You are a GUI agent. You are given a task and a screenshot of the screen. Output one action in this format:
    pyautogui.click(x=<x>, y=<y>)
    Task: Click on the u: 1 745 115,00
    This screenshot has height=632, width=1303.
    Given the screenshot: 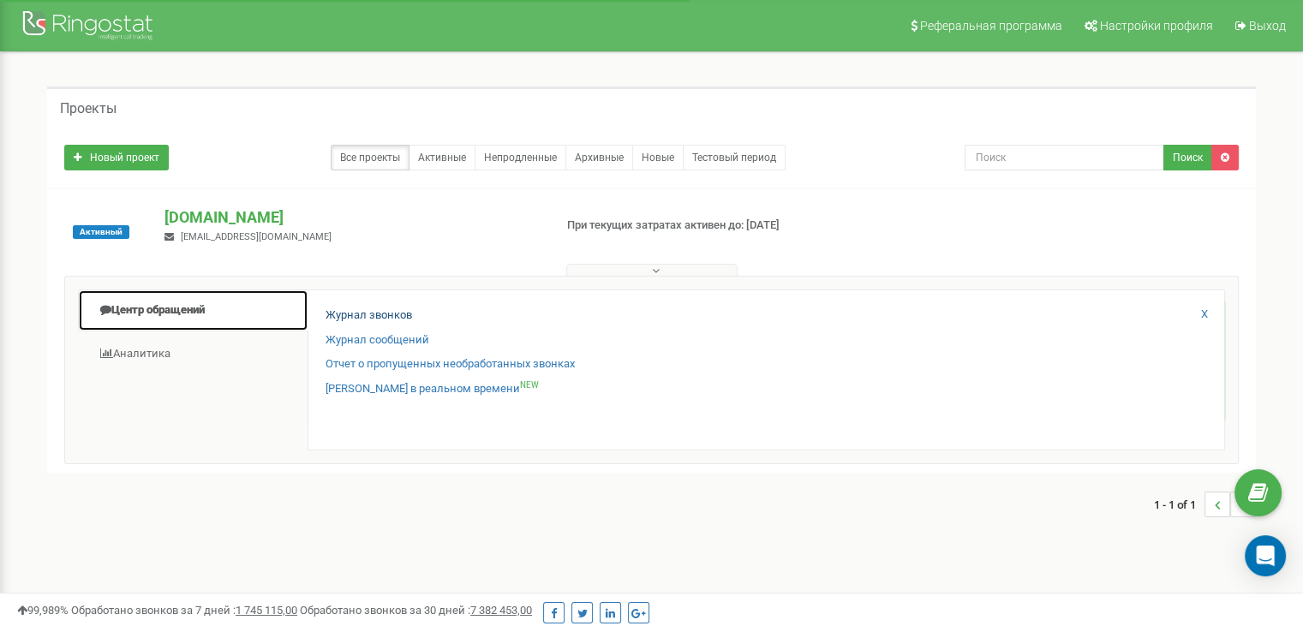 What is the action you would take?
    pyautogui.click(x=266, y=610)
    